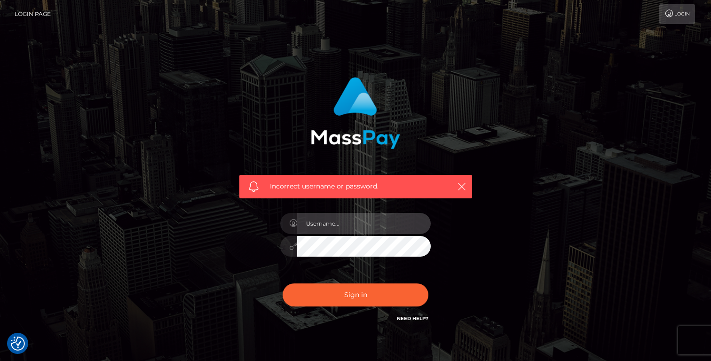  I want to click on span: Incorrect username or password., so click(355, 186).